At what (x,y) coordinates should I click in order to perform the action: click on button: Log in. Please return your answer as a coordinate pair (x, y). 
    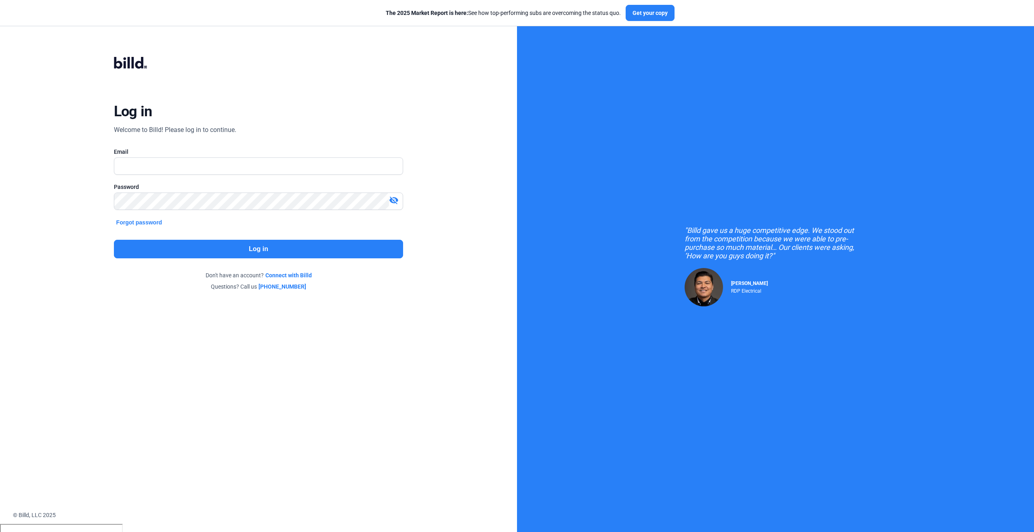
    Looking at the image, I should click on (258, 249).